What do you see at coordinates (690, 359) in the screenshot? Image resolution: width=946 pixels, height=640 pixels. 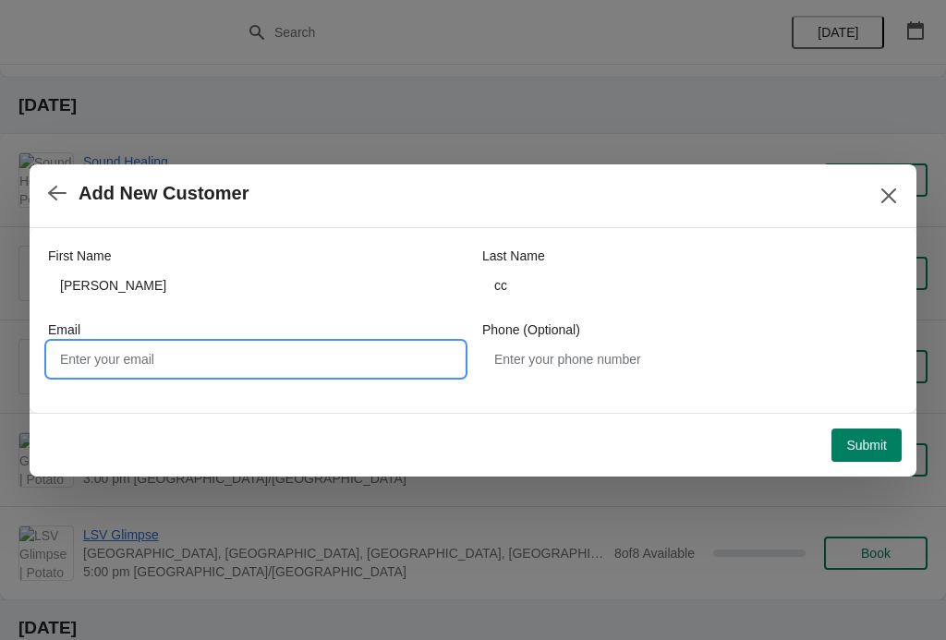 I see `input: Enter your phone number` at bounding box center [690, 359].